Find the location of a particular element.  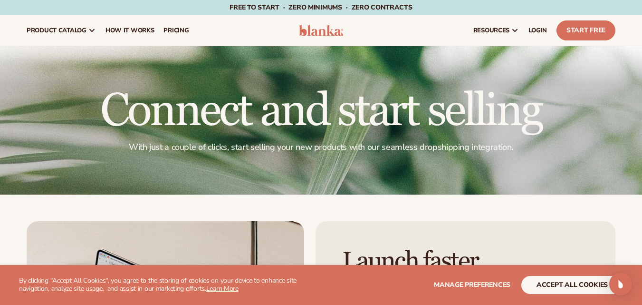

span: Free to start · ZERO minimums · ZERO contracts is located at coordinates (321, 7).